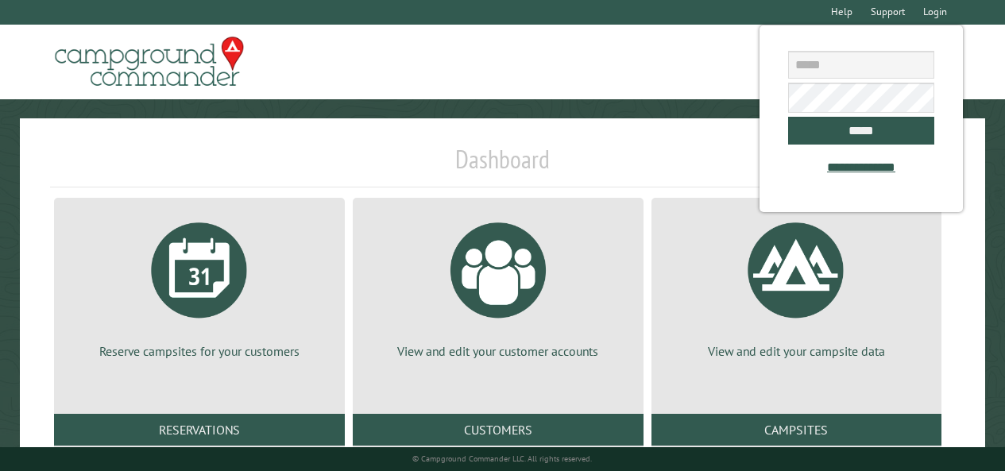 Image resolution: width=1005 pixels, height=471 pixels. What do you see at coordinates (498, 285) in the screenshot?
I see `a: View and edit your customer accounts` at bounding box center [498, 285].